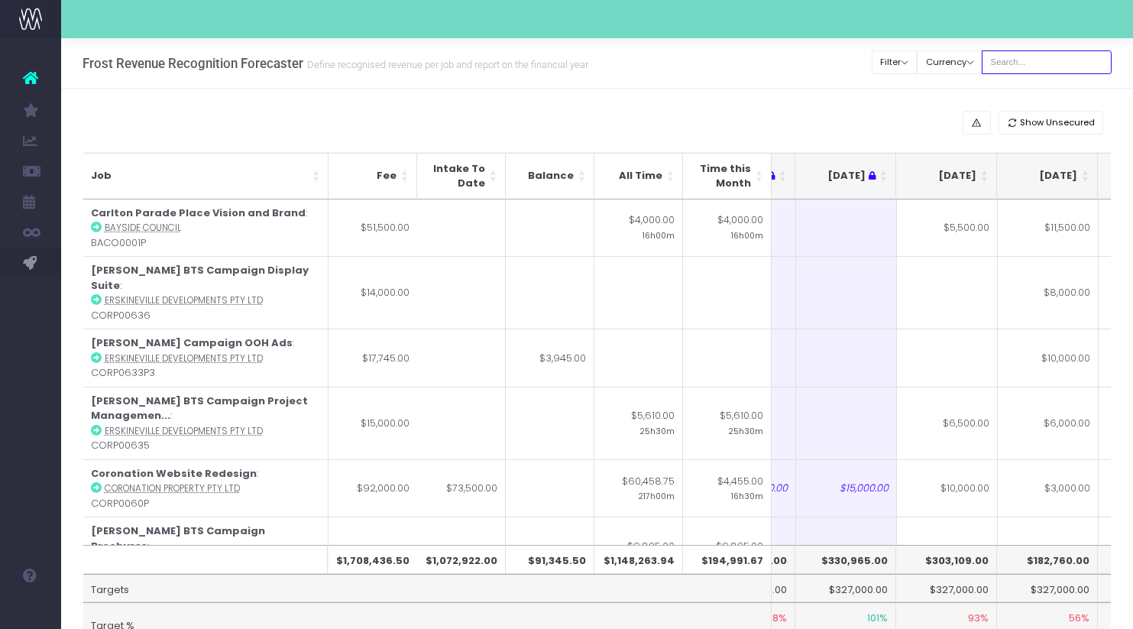 The height and width of the screenshot is (629, 1133). What do you see at coordinates (198, 212) in the screenshot?
I see `strong: Carlton Parade Place Vision and Brand` at bounding box center [198, 212].